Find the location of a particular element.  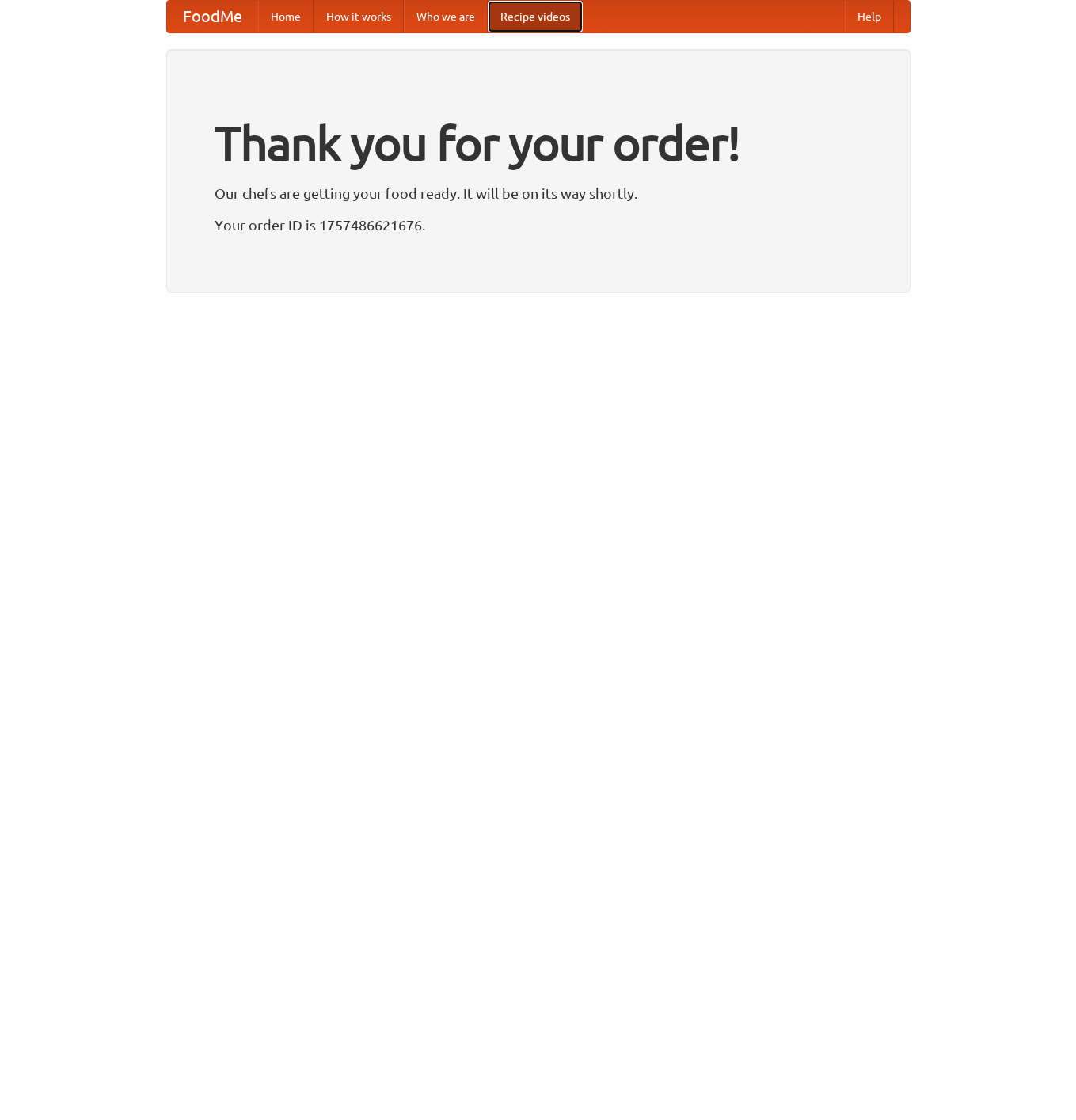

a: FoodMe is located at coordinates (212, 17).